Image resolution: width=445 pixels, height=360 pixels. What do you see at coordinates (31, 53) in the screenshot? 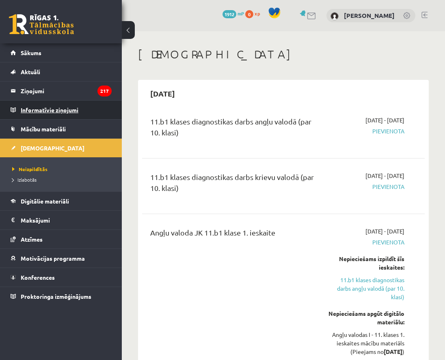
I see `span: Sākums` at bounding box center [31, 53].